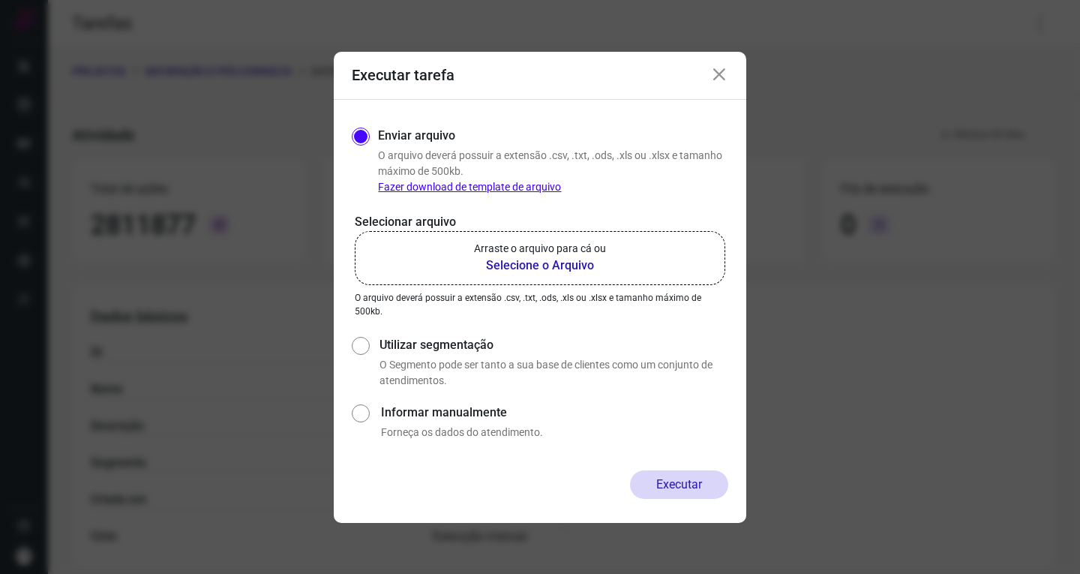  Describe the element at coordinates (416, 136) in the screenshot. I see `label: Enviar arquivo` at that location.